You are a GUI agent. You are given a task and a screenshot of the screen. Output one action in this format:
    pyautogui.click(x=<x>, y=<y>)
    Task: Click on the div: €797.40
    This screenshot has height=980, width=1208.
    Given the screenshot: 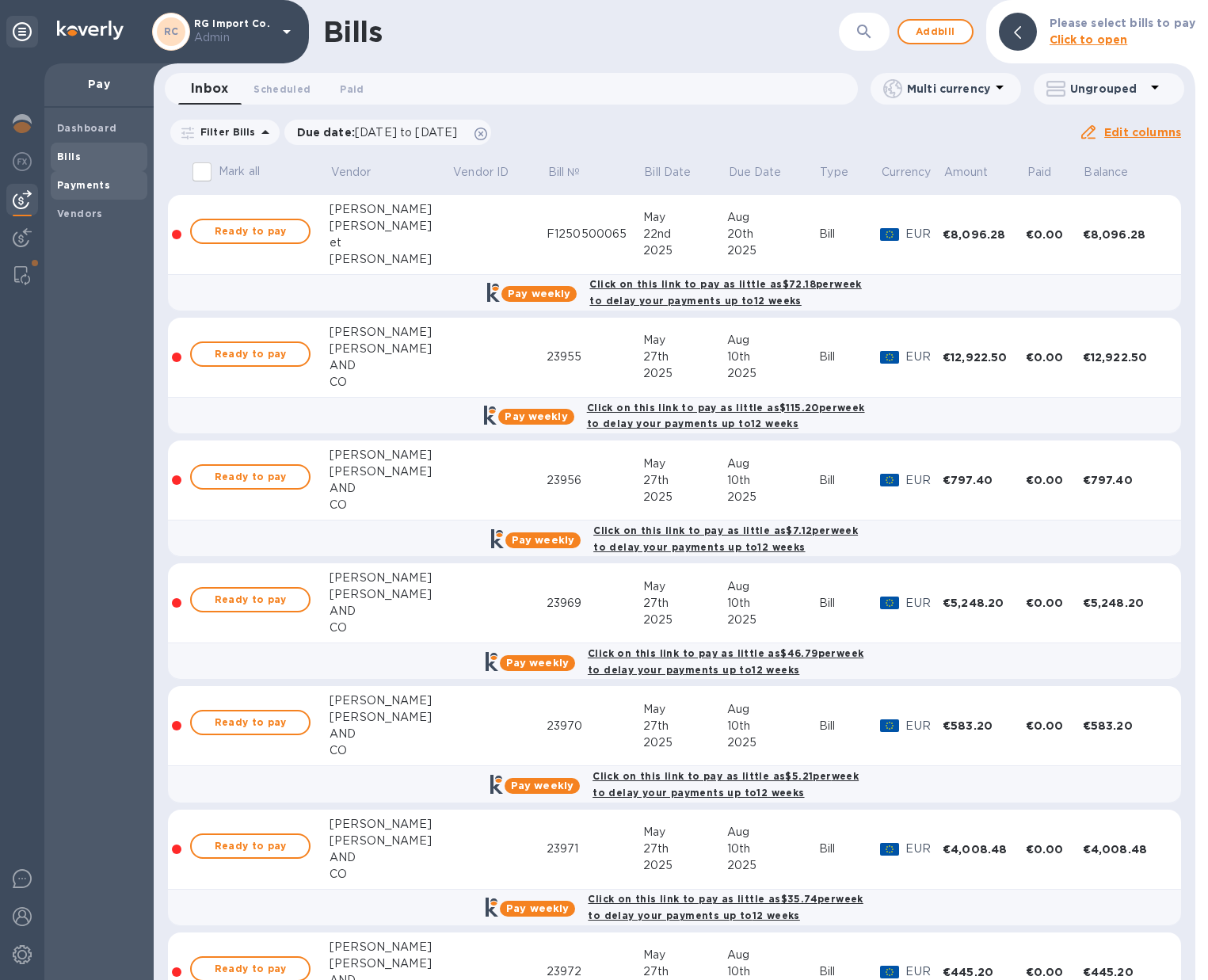 What is the action you would take?
    pyautogui.click(x=1124, y=480)
    